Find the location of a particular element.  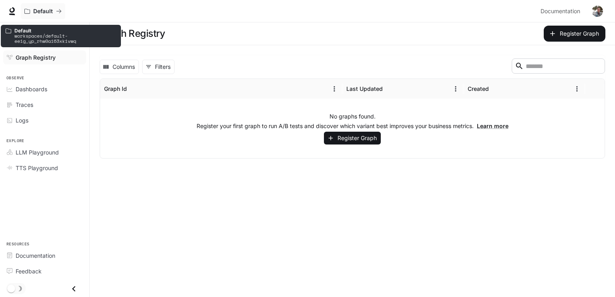

div: Graph Id is located at coordinates (115, 88).